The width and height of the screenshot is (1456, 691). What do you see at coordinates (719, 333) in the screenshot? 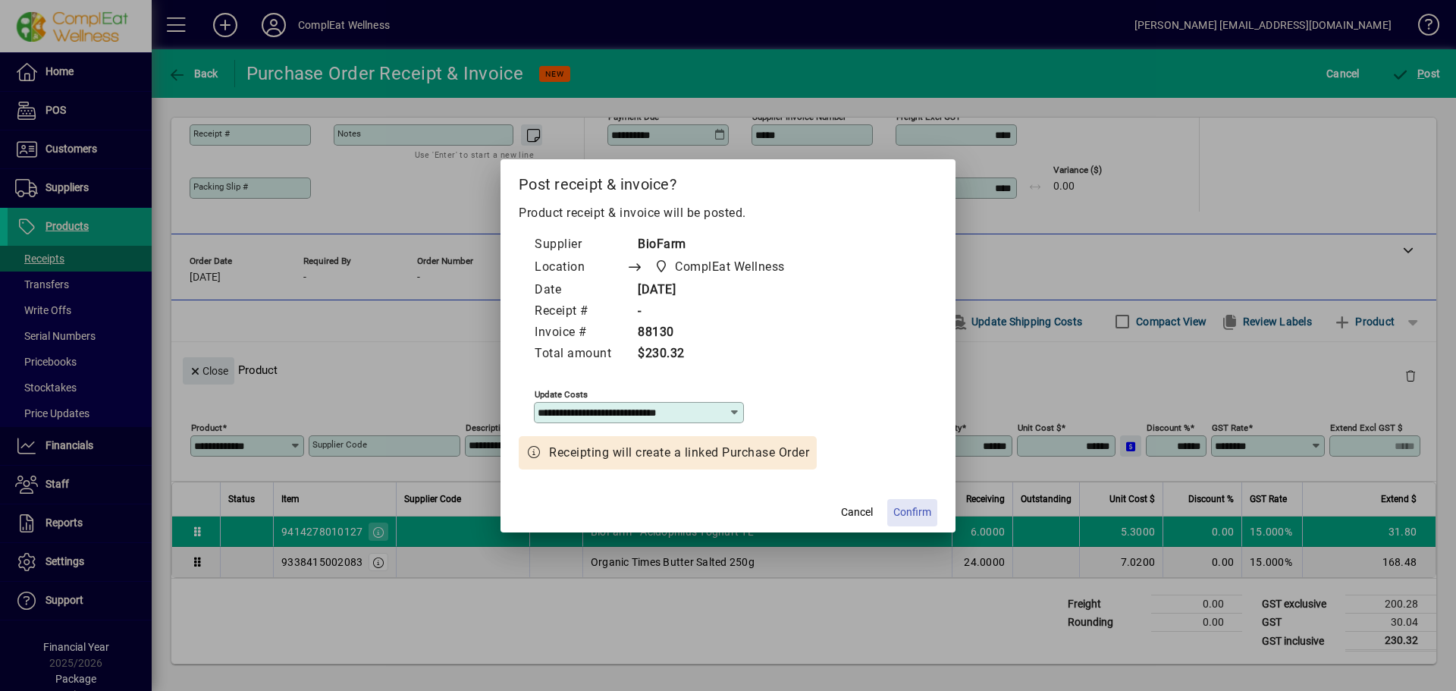
I see `td: 88130` at bounding box center [719, 333].